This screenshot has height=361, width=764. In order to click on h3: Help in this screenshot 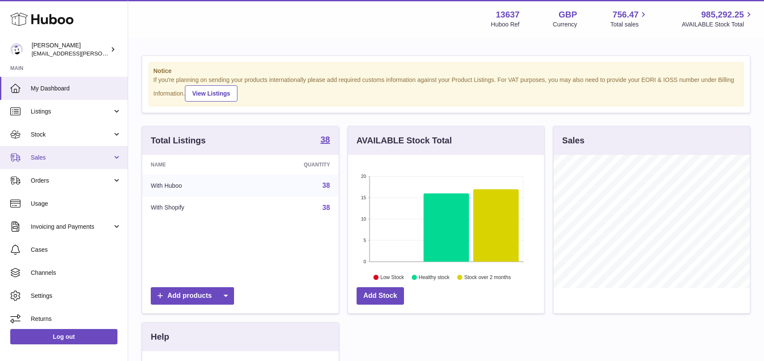, I will do `click(160, 337)`.